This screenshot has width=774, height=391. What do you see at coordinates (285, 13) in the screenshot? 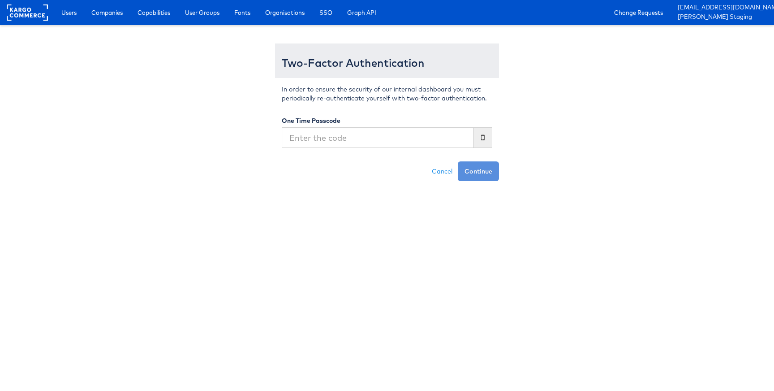
I see `a: Organisations` at bounding box center [285, 13].